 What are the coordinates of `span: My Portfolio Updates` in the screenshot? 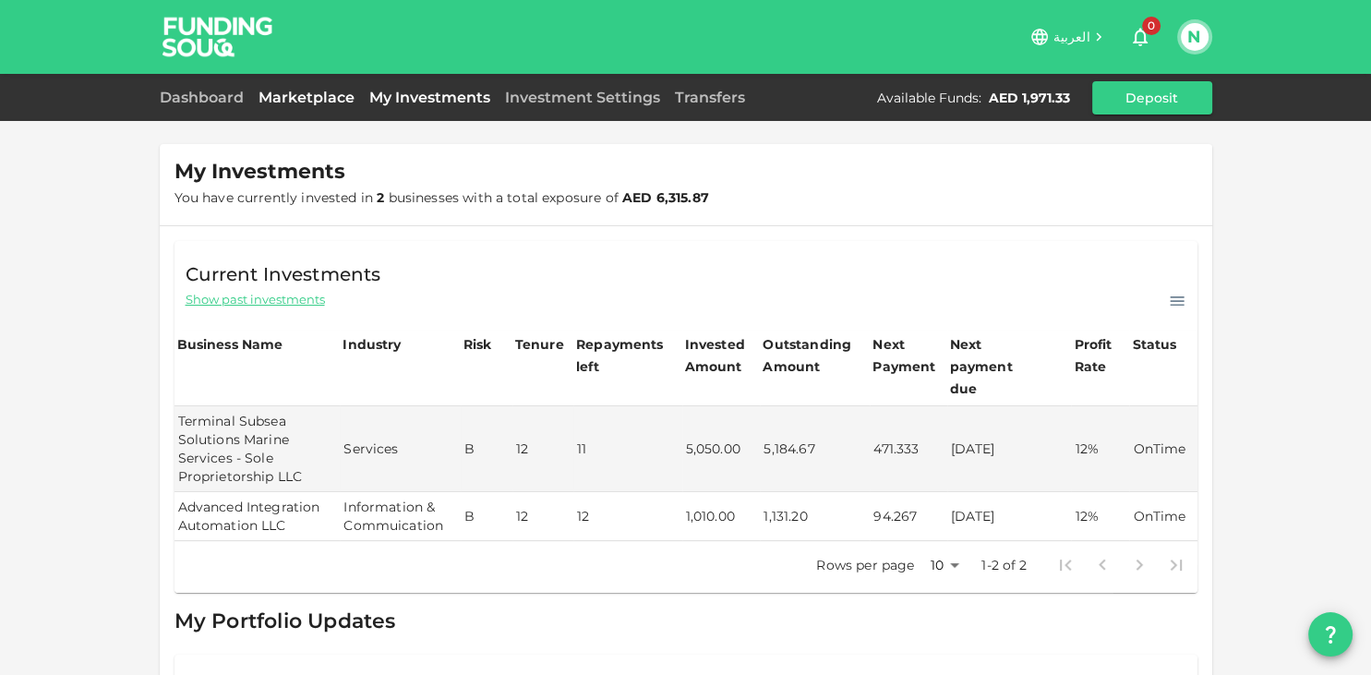 It's located at (285, 621).